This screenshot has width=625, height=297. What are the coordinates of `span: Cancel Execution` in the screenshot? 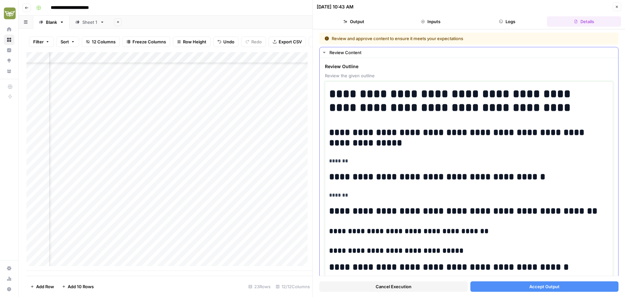 It's located at (394, 286).